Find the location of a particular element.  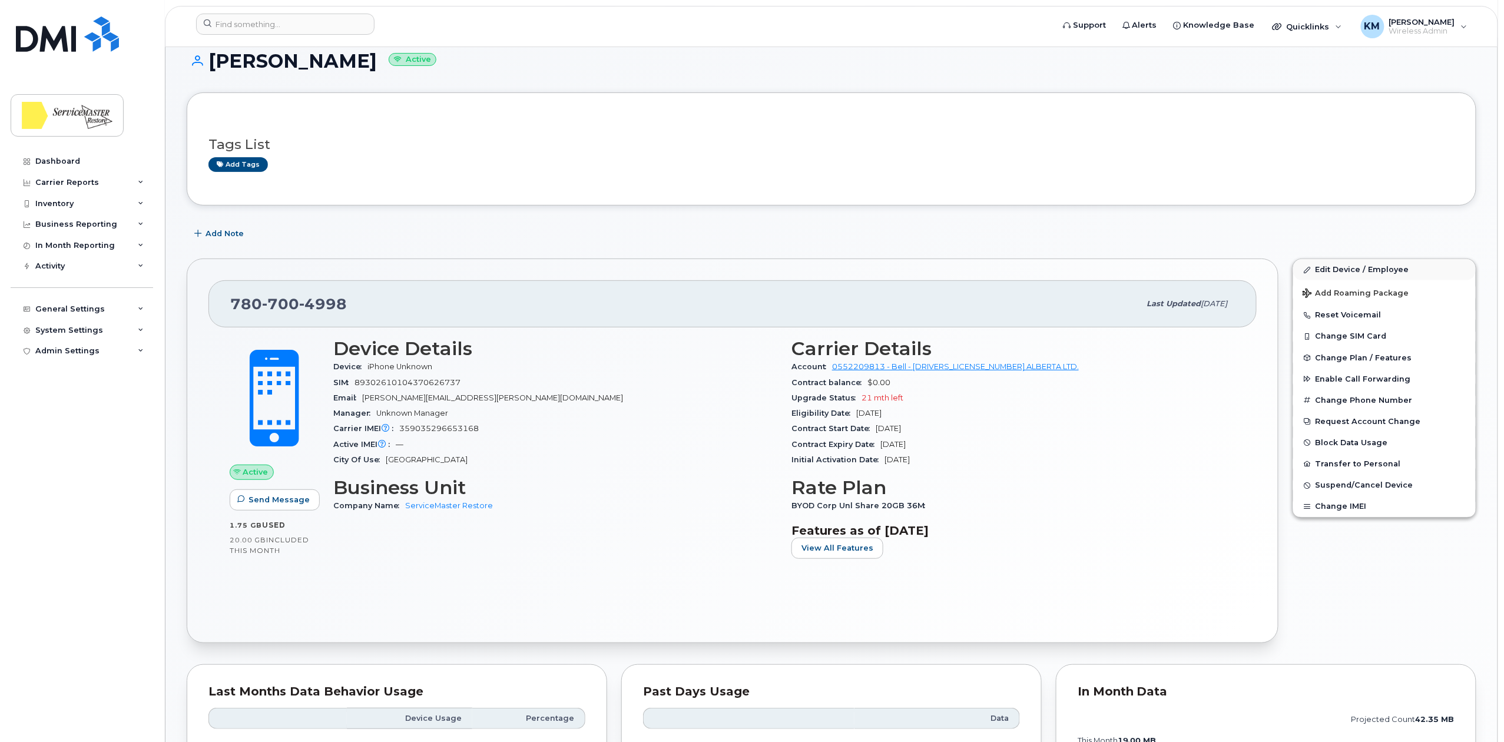

span: included this month is located at coordinates (269, 545).